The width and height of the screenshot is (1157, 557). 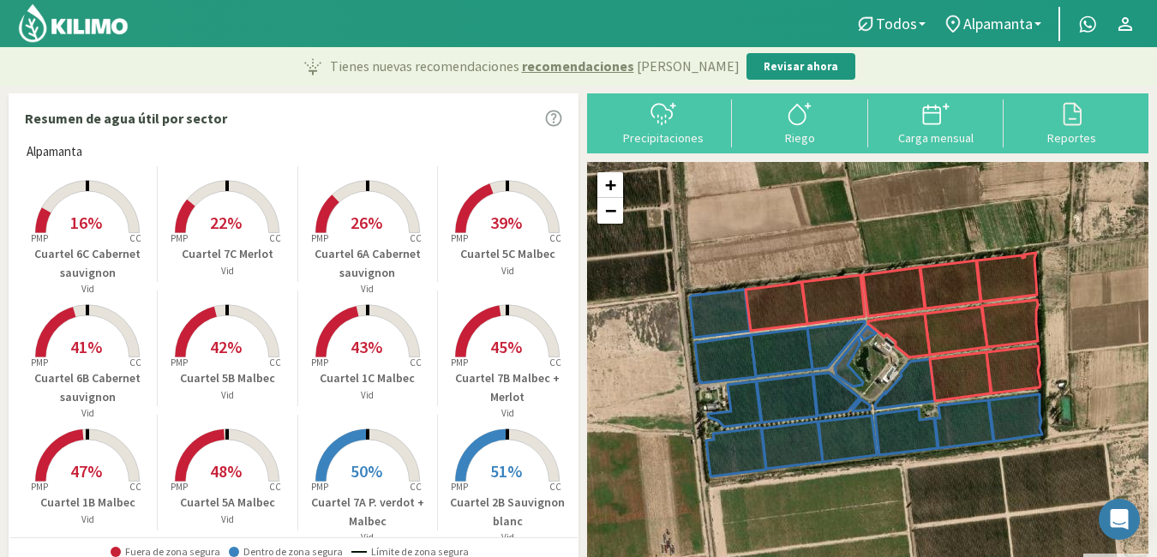 I want to click on p: Cuartel 1C Malbec, so click(x=368, y=378).